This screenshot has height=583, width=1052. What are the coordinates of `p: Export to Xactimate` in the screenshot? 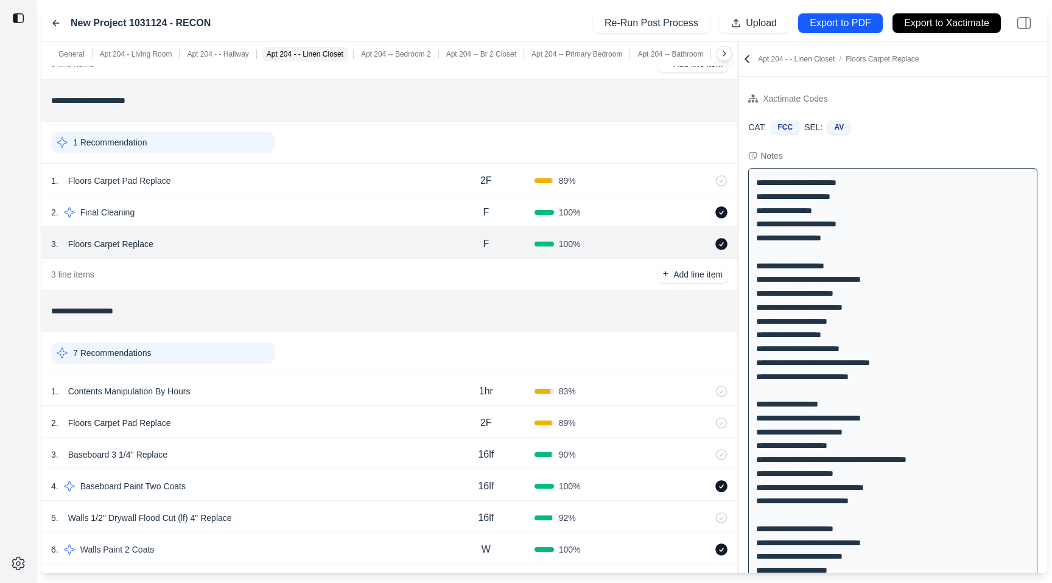 It's located at (947, 23).